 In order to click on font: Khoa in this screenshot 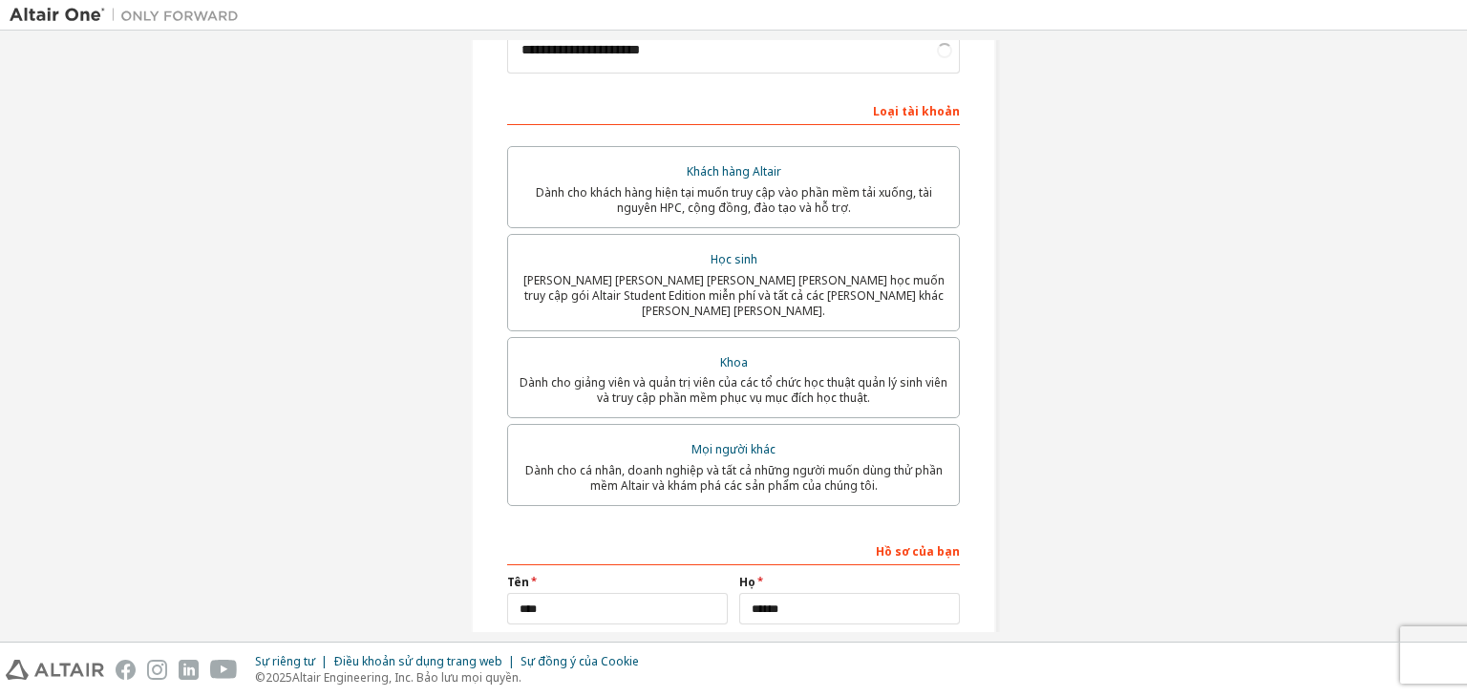, I will do `click(734, 362)`.